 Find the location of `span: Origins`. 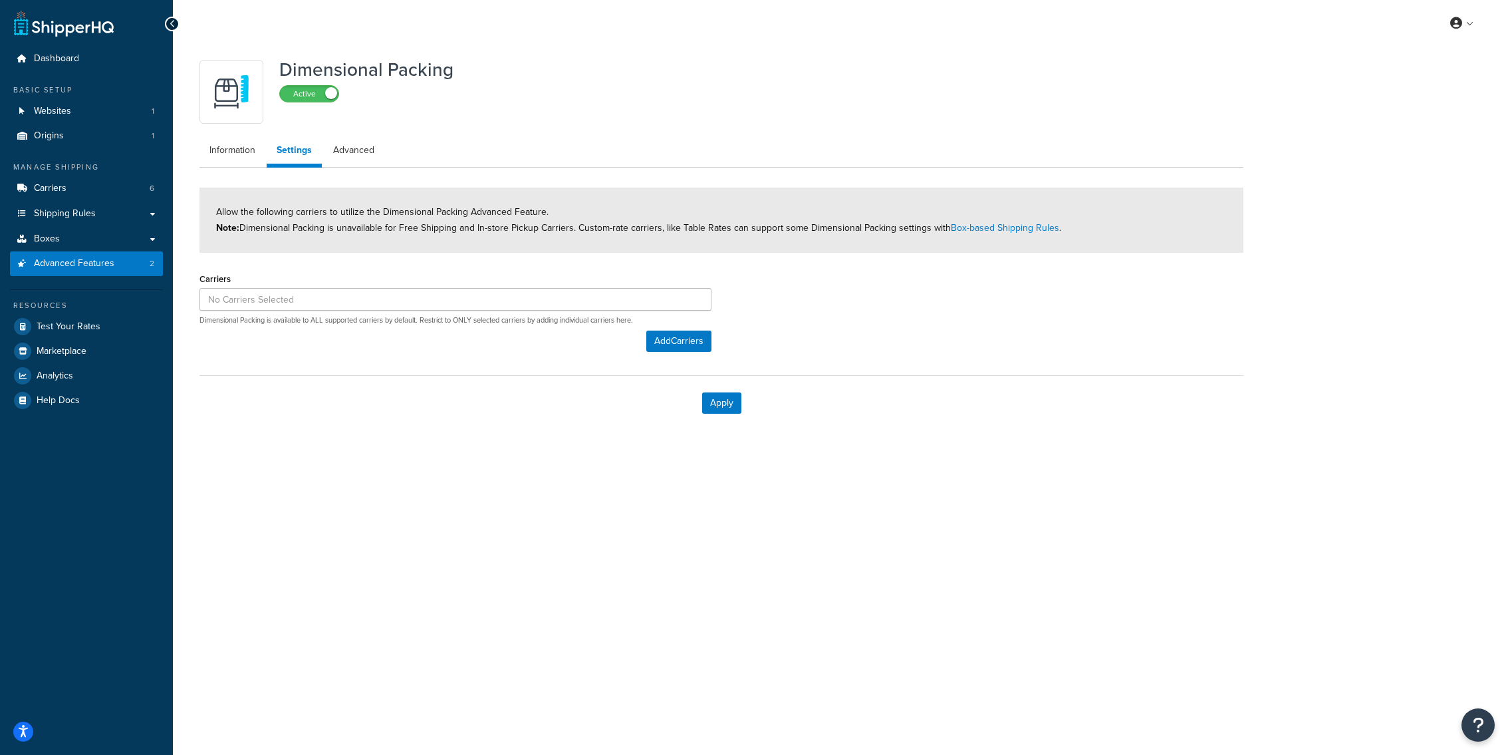

span: Origins is located at coordinates (49, 136).